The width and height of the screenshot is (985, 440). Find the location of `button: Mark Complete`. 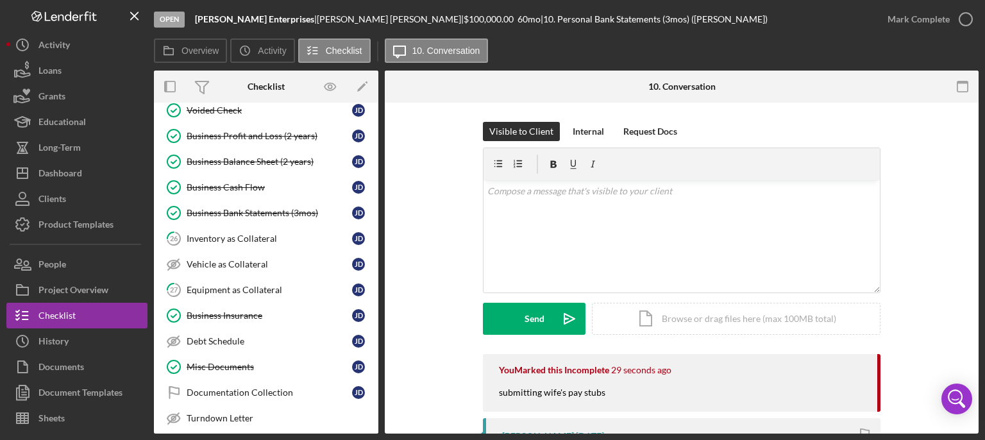

button: Mark Complete is located at coordinates (926, 19).